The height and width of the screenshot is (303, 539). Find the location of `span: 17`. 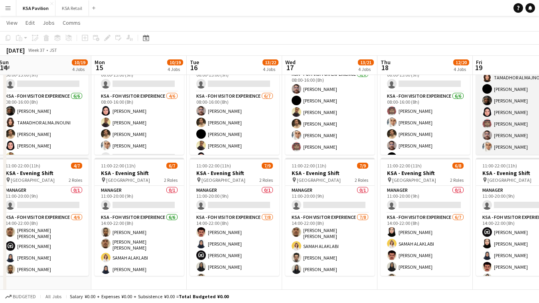

span: 17 is located at coordinates (289, 67).